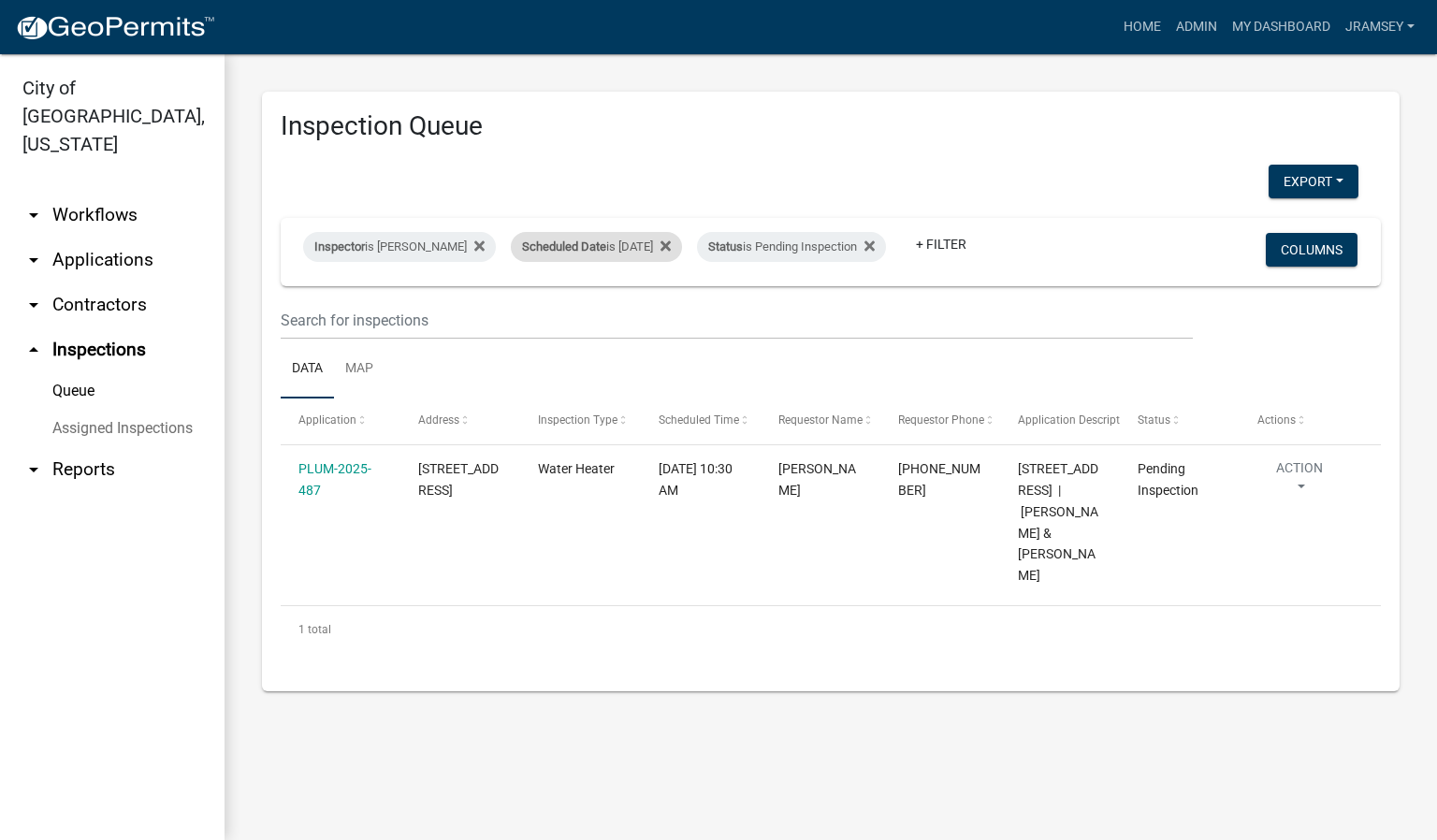  I want to click on datatable-header-cell: Scheduled Time, so click(700, 421).